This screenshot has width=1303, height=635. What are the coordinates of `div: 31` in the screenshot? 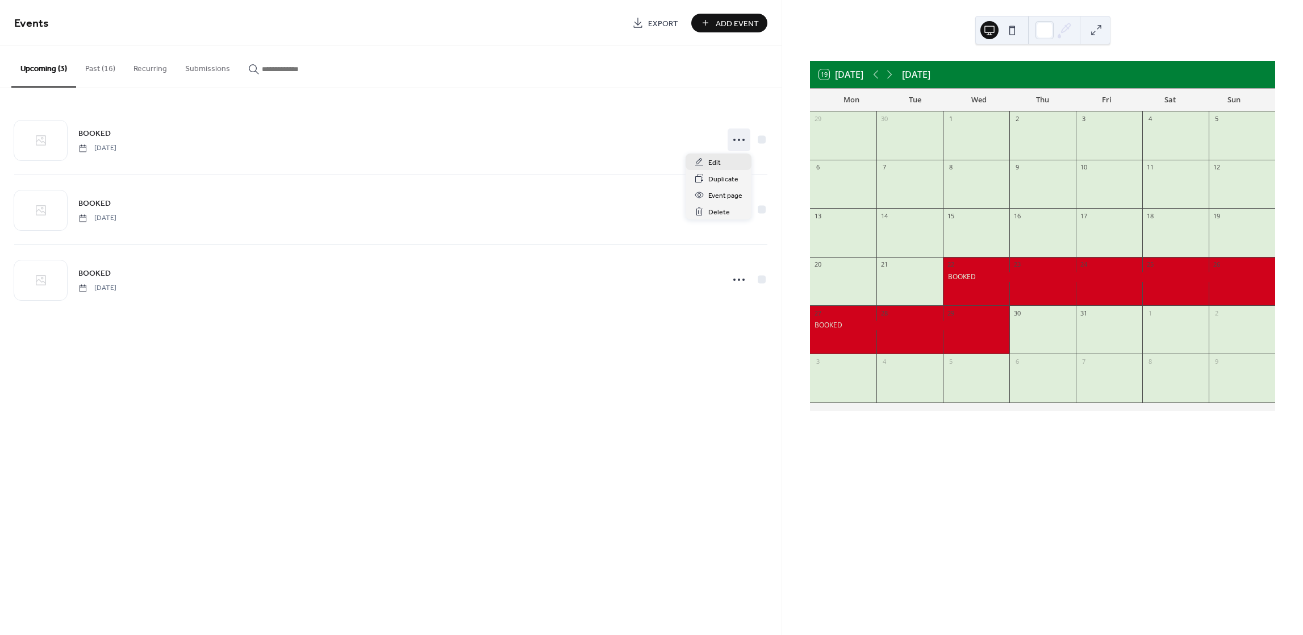 It's located at (1083, 312).